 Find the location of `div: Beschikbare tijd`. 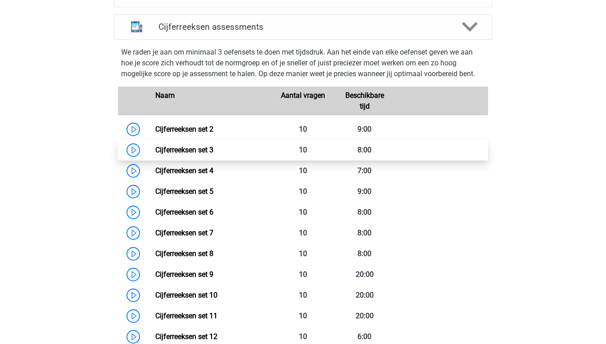

div: Beschikbare tijd is located at coordinates (364, 101).